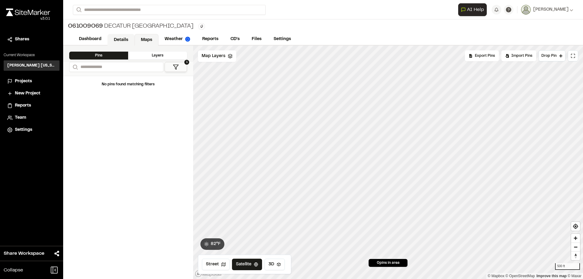 The height and width of the screenshot is (279, 583). Describe the element at coordinates (202, 26) in the screenshot. I see `button: Edit Tags` at that location.